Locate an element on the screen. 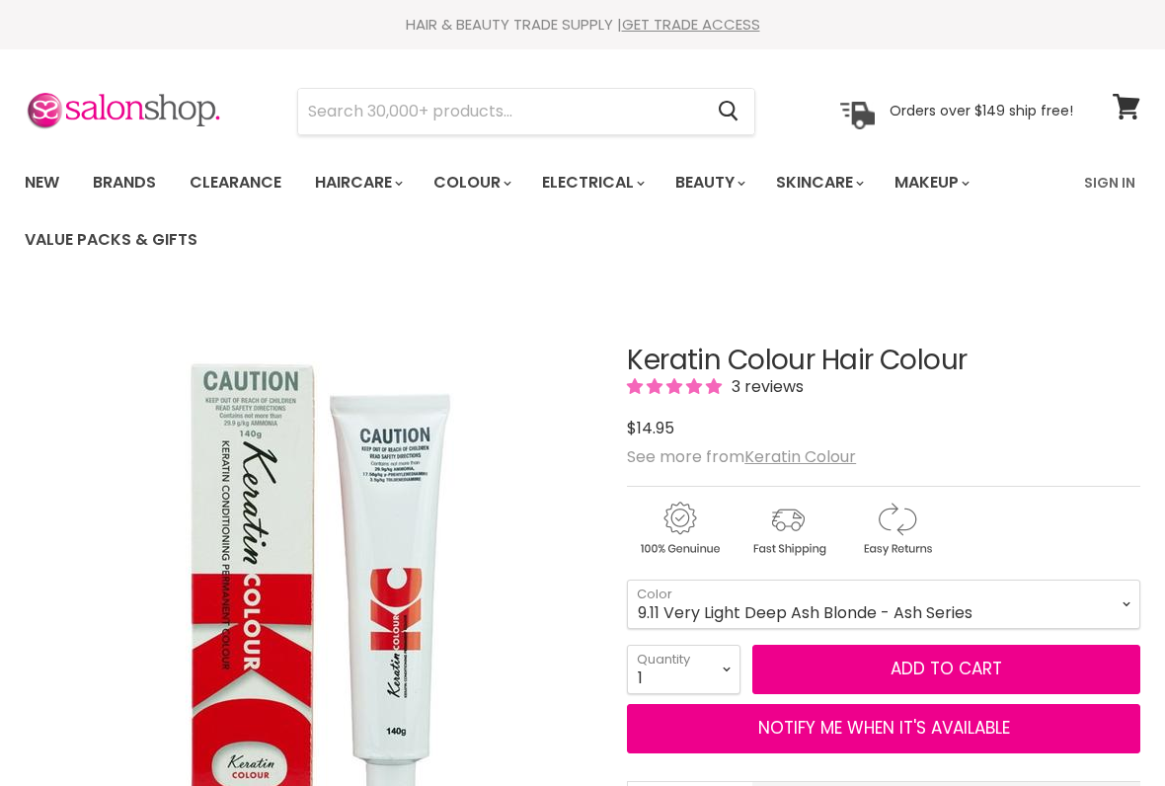 The height and width of the screenshot is (786, 1165). a: New is located at coordinates (41, 183).